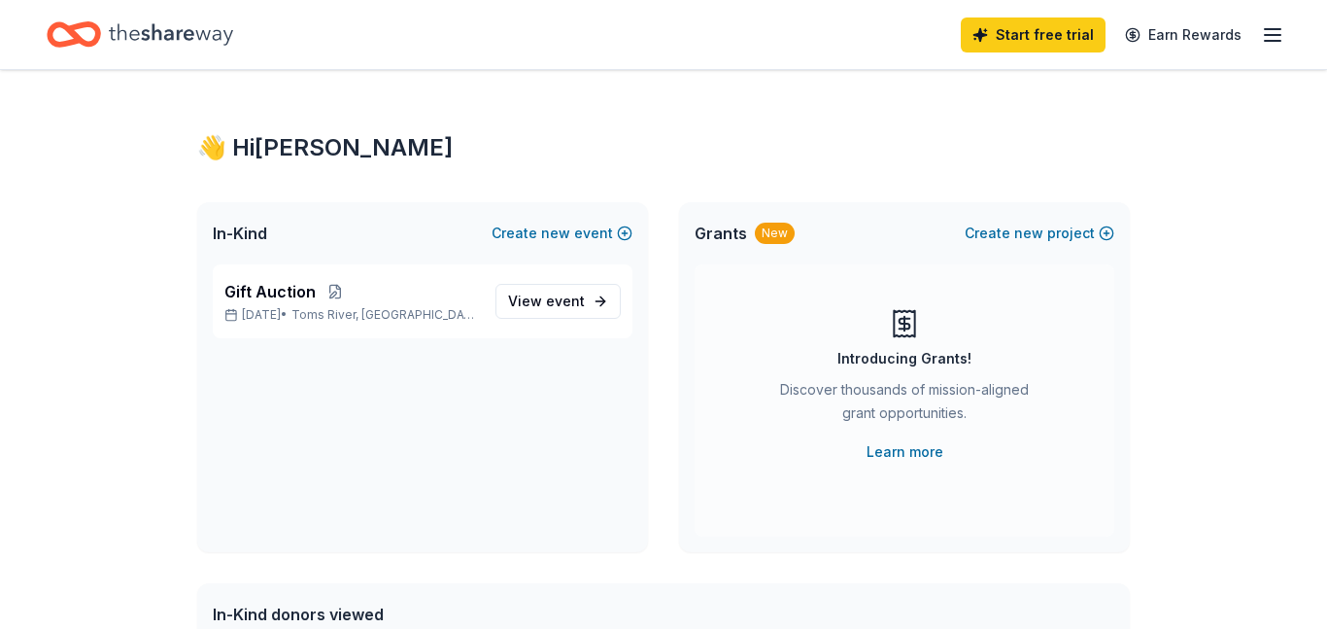 The image size is (1327, 629). Describe the element at coordinates (1033, 35) in the screenshot. I see `a: Start free trial` at that location.